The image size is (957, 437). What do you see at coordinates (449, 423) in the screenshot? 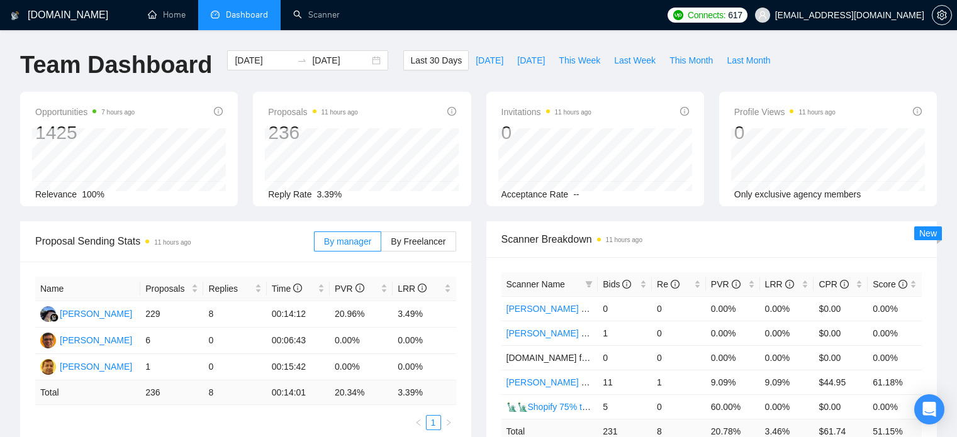
I see `span: right` at bounding box center [449, 423].